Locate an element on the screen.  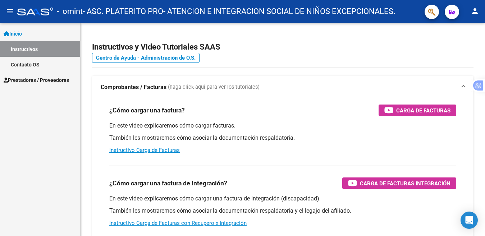
a: Centro de Ayuda - Administración de O.S. is located at coordinates (146, 58).